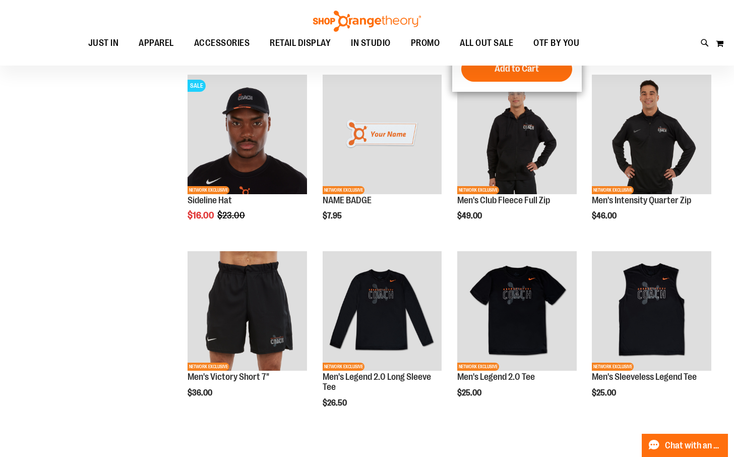  Describe the element at coordinates (156, 43) in the screenshot. I see `span: APPAREL` at that location.